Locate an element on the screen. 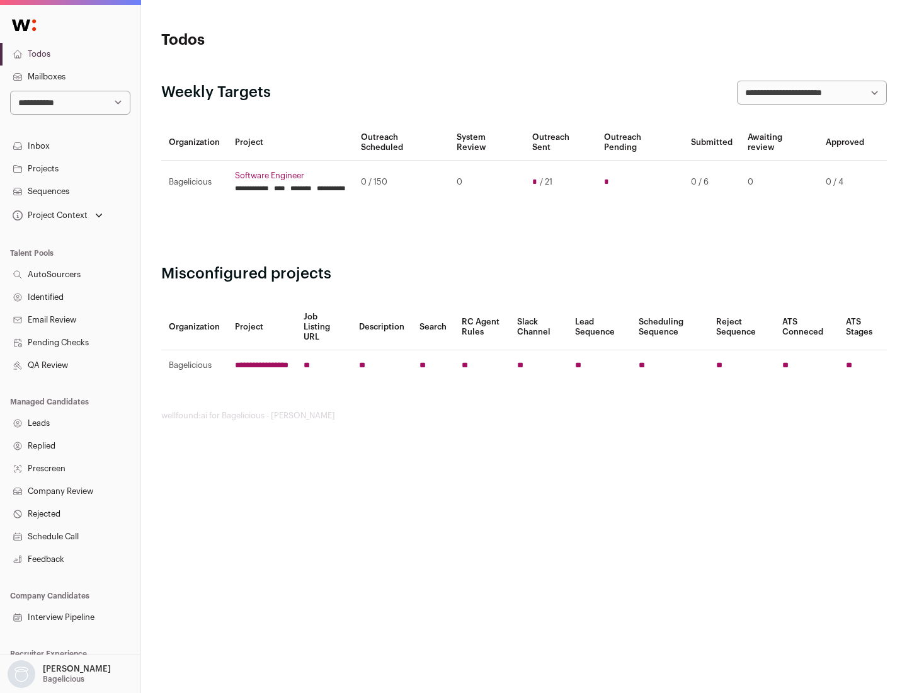 This screenshot has height=693, width=907. th: Scheduling Sequence is located at coordinates (670, 327).